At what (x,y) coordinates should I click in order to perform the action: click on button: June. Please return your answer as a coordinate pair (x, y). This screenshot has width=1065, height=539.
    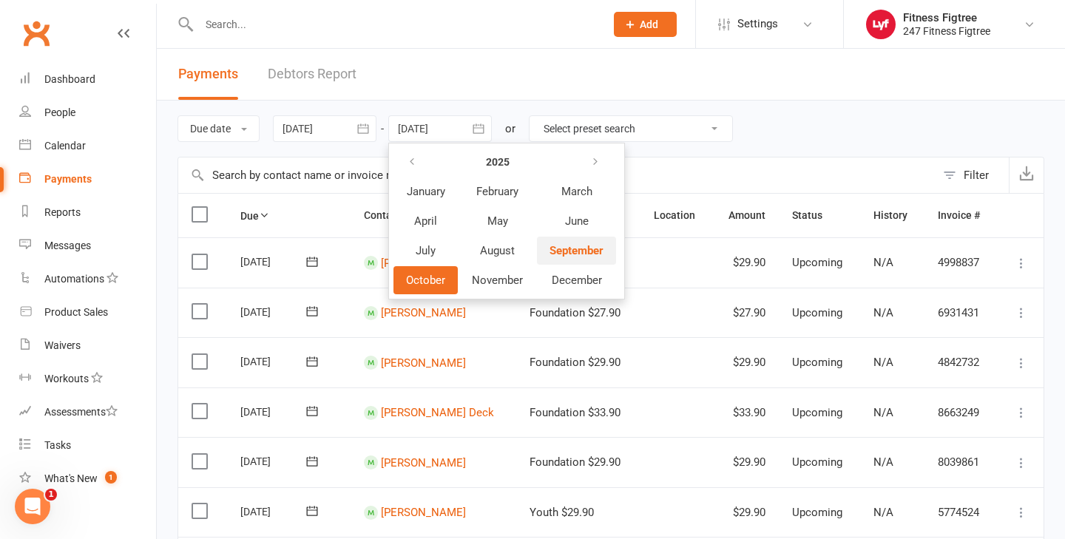
    Looking at the image, I should click on (576, 221).